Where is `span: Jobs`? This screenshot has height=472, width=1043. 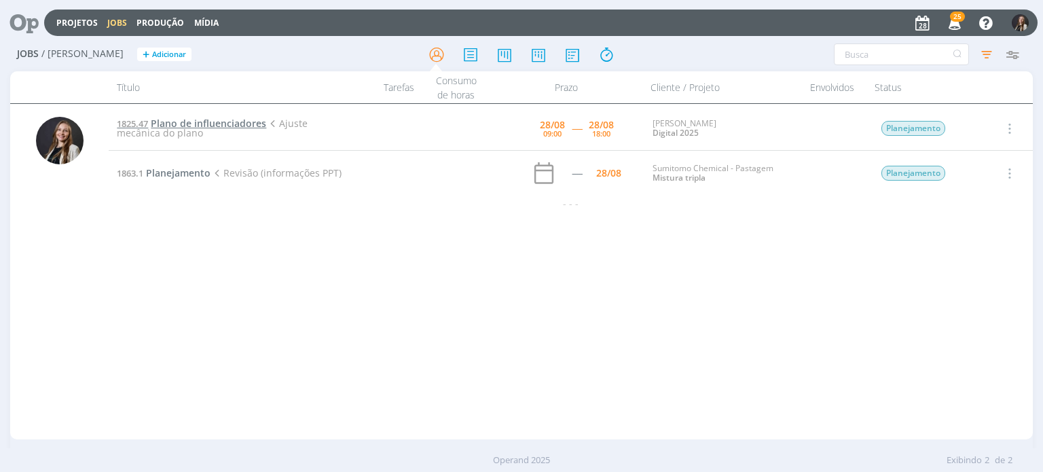 span: Jobs is located at coordinates (28, 54).